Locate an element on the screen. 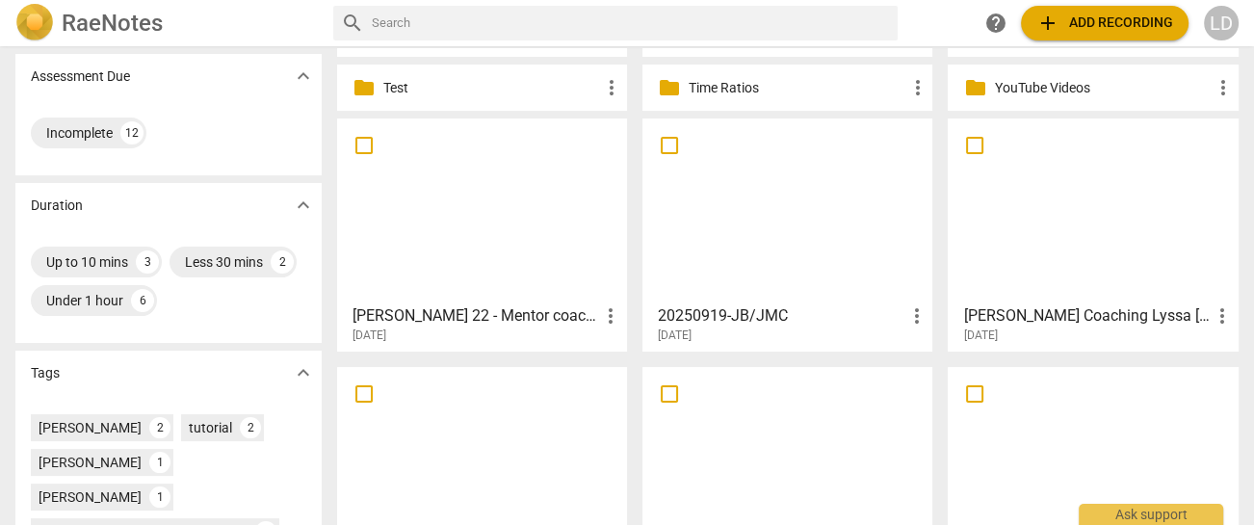 This screenshot has height=525, width=1254. h3: 20250919-JB/JMC is located at coordinates (781, 316).